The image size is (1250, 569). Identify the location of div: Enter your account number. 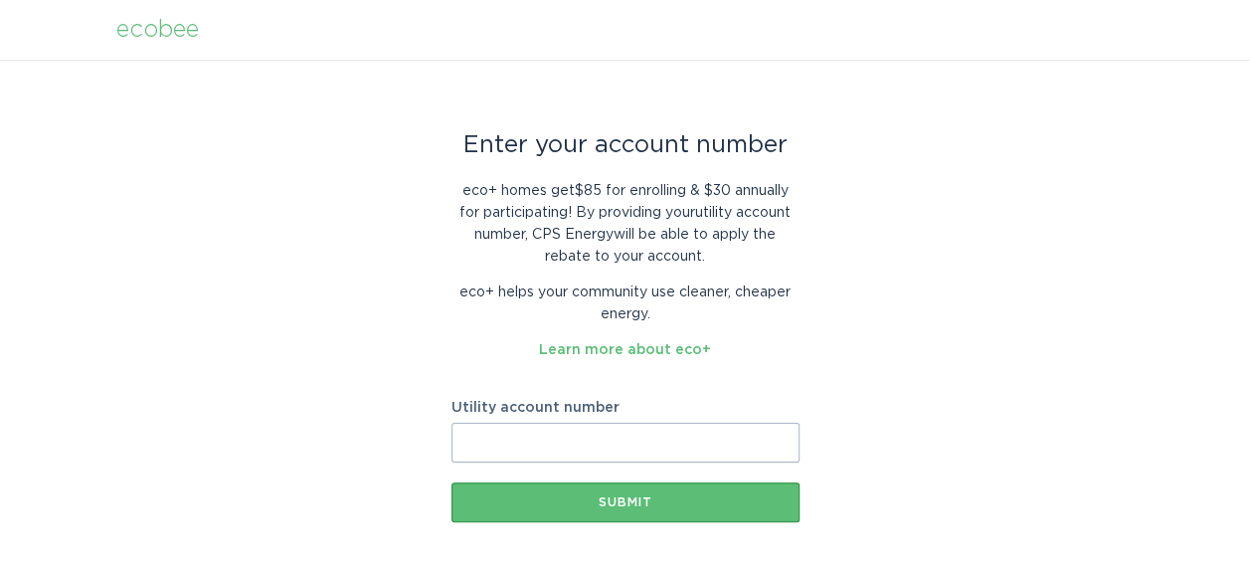
(626, 145).